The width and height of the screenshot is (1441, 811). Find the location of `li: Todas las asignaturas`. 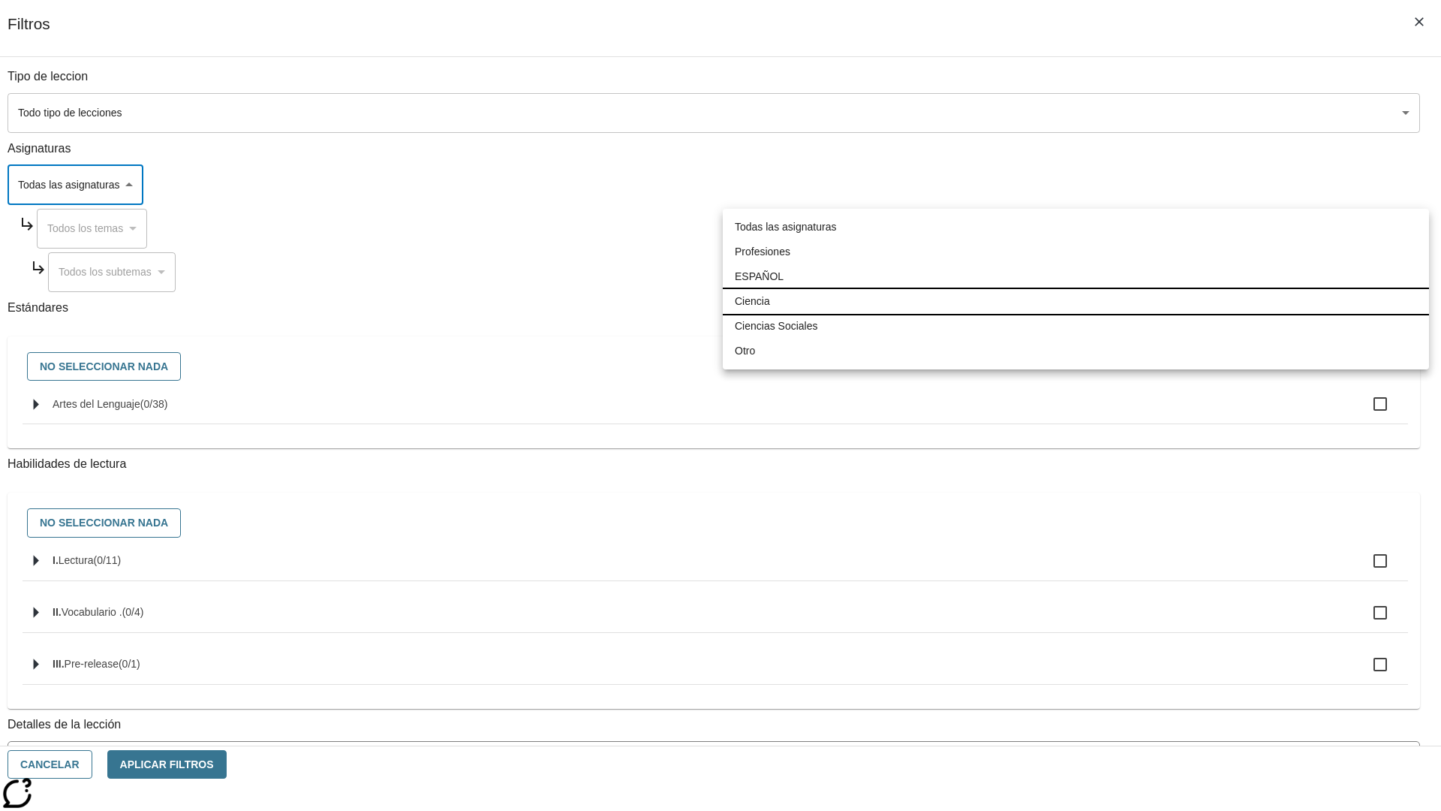

li: Todas las asignaturas is located at coordinates (1075, 227).